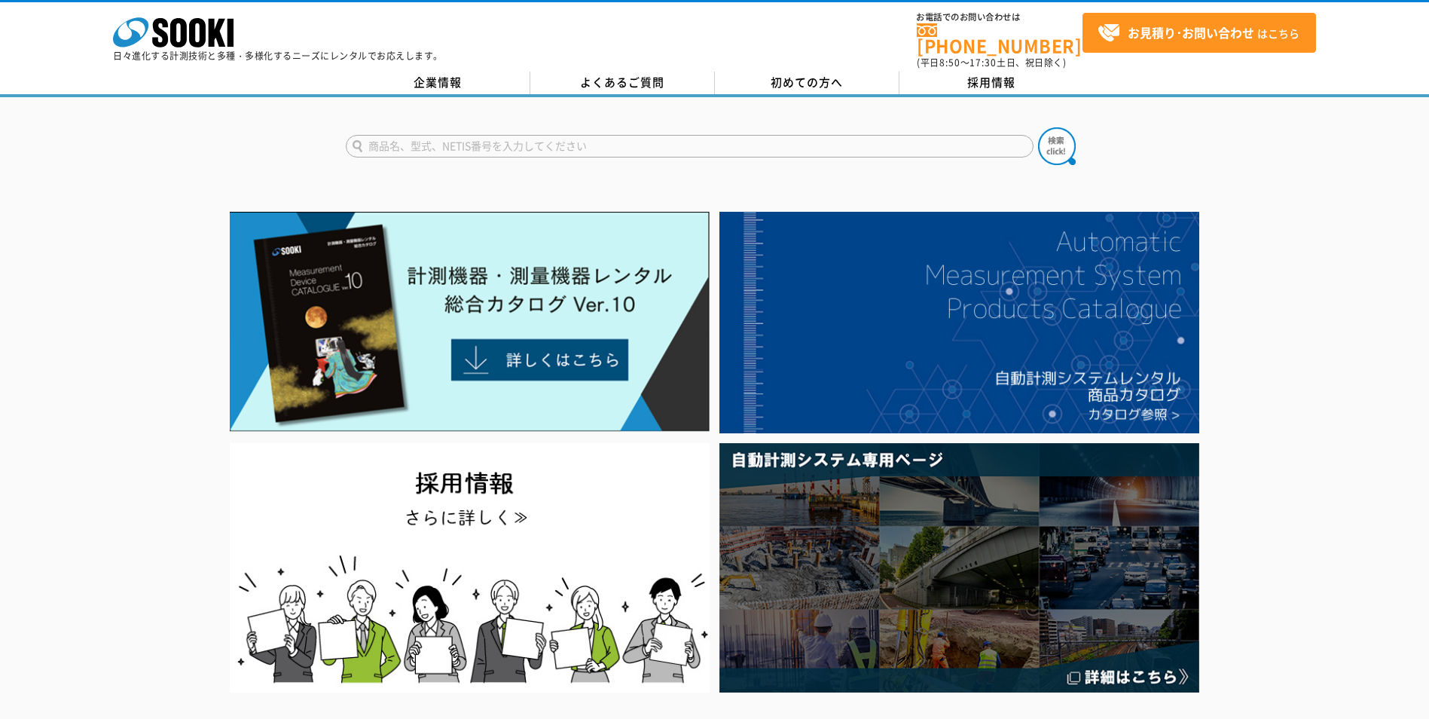  Describe the element at coordinates (1199, 33) in the screenshot. I see `span: はこちら` at that location.